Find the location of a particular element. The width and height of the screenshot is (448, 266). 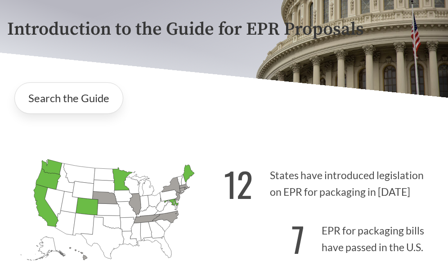

strong: 12 is located at coordinates (238, 184).